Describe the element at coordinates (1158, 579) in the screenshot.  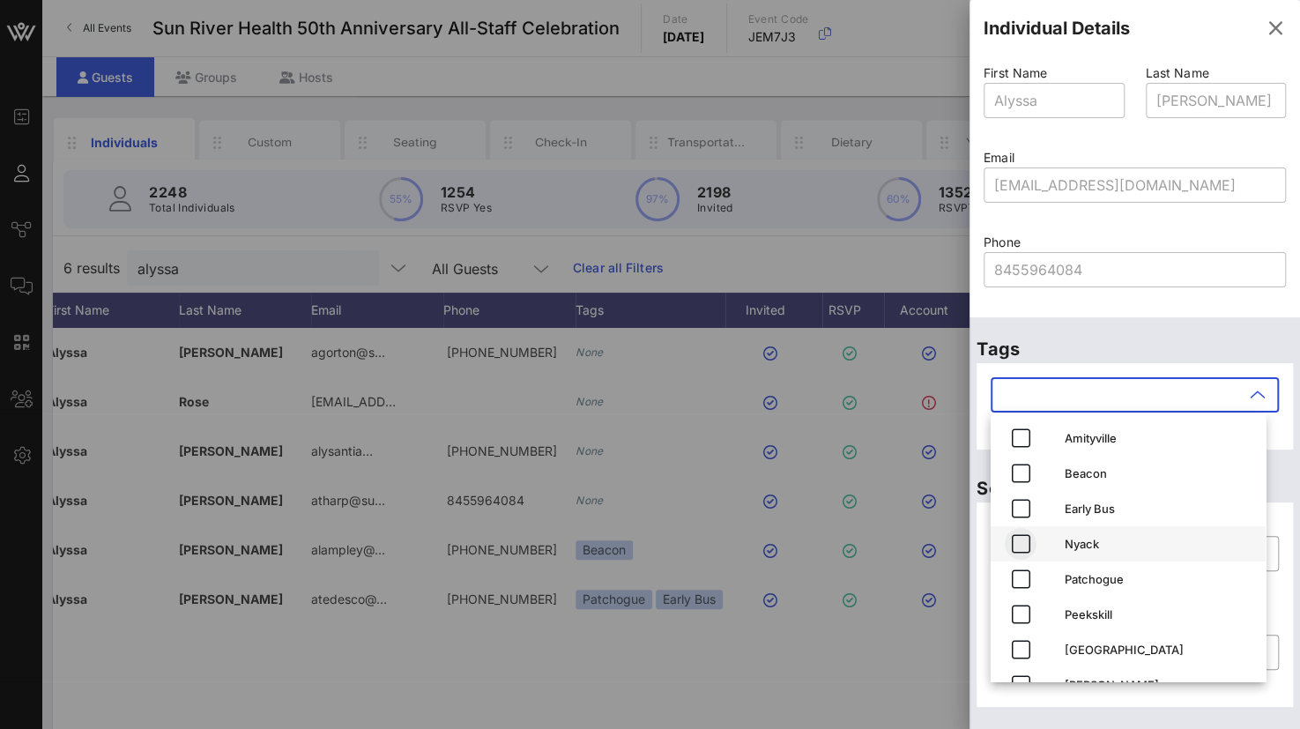
I see `div: Patchogue` at that location.